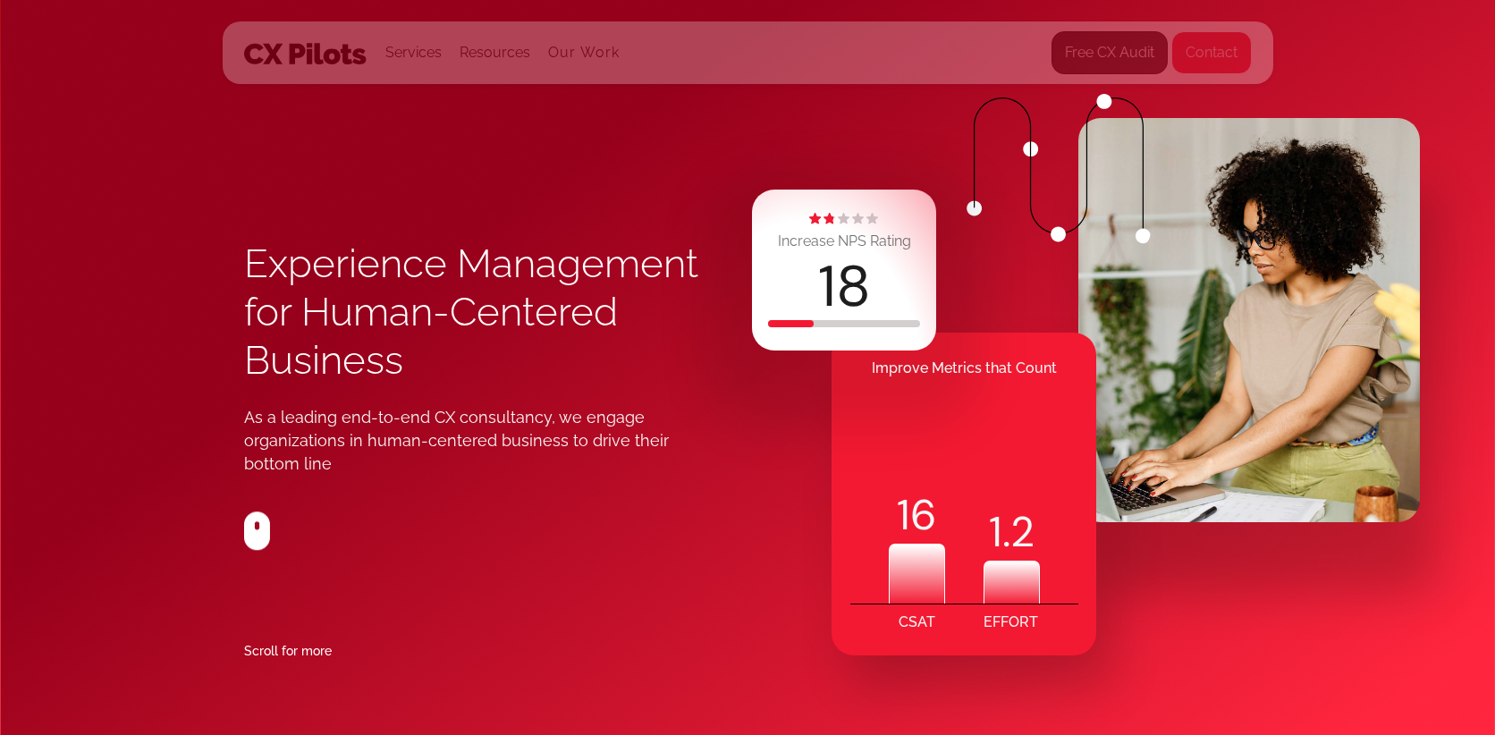 The height and width of the screenshot is (735, 1495). Describe the element at coordinates (916, 622) in the screenshot. I see `div: CSAT` at that location.